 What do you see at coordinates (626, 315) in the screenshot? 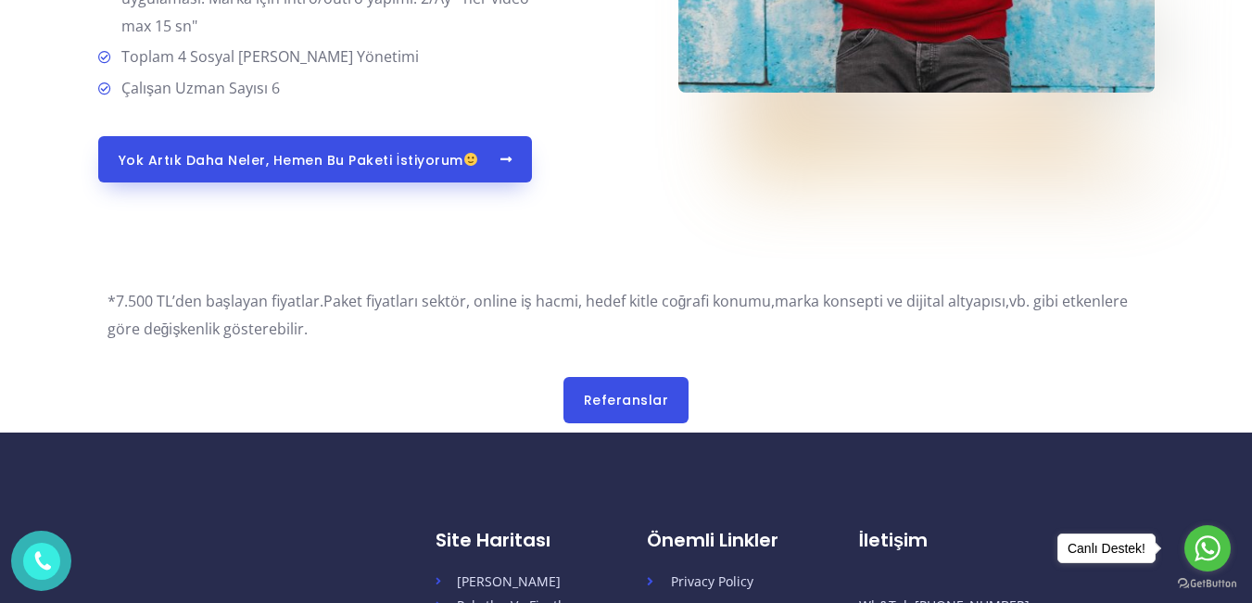
I see `p: *7.500 TL’den başlayan fiyatlar.` at bounding box center [626, 315].